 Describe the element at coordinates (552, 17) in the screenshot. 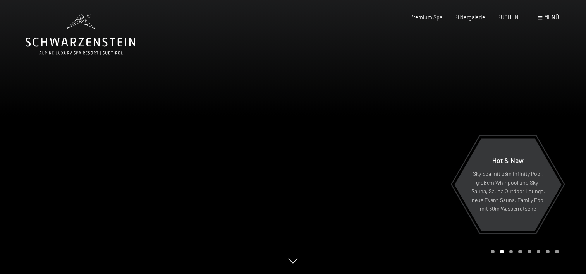

I see `span: Menü` at that location.